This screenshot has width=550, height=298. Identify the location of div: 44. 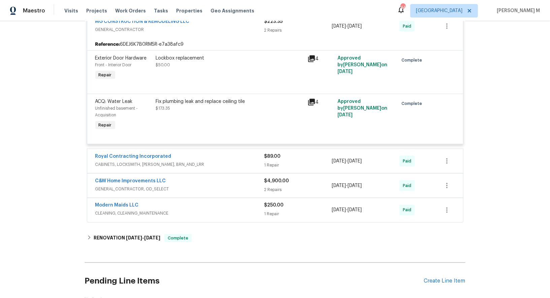
(403, 7).